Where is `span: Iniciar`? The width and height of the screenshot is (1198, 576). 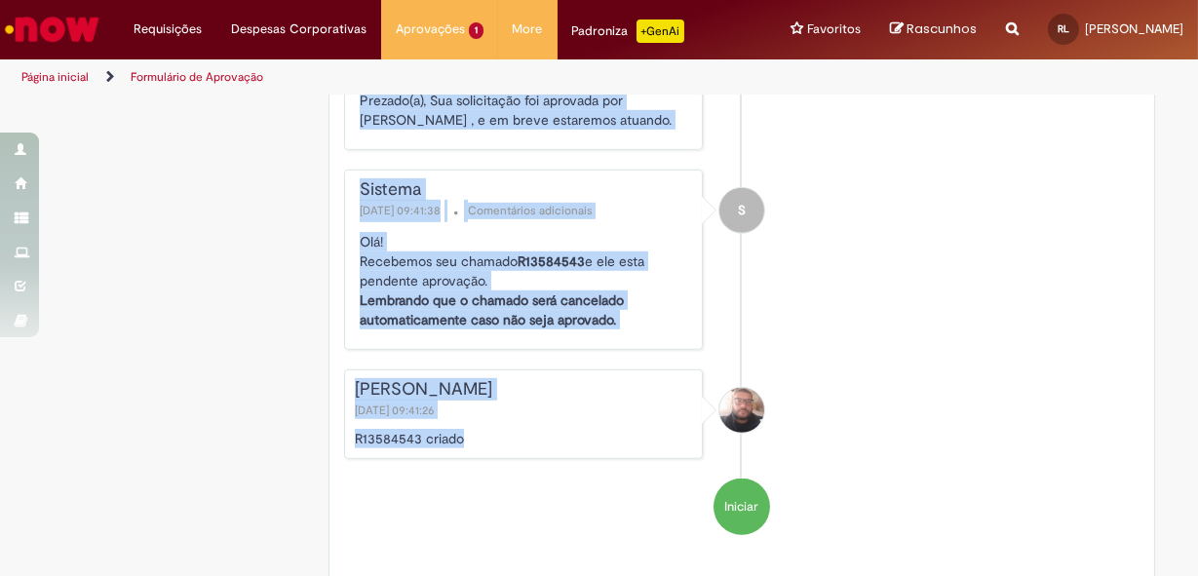 span: Iniciar is located at coordinates (741, 506).